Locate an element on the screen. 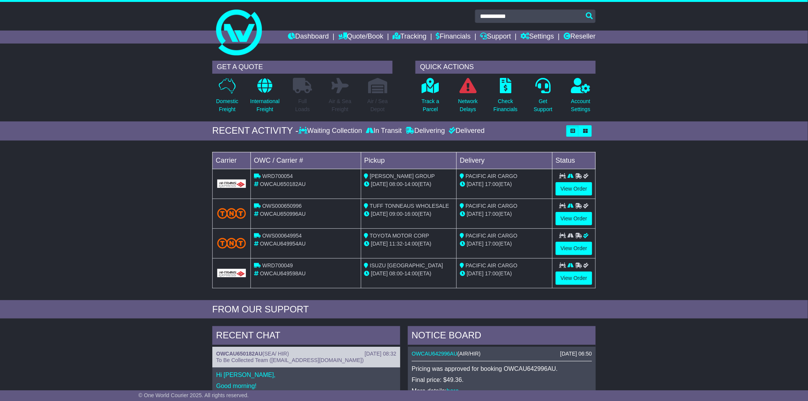  span: TOYOTA MOTOR CORP is located at coordinates (400, 236).